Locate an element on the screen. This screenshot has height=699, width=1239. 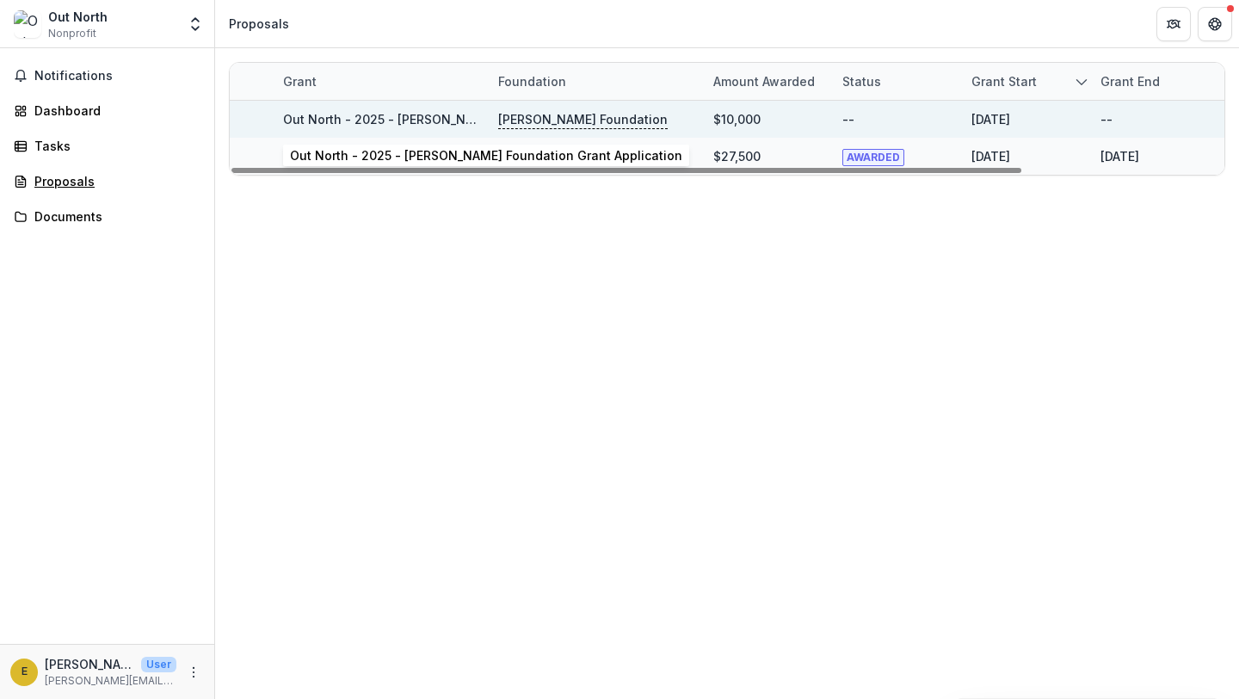
div: $10,000 is located at coordinates (737, 119).